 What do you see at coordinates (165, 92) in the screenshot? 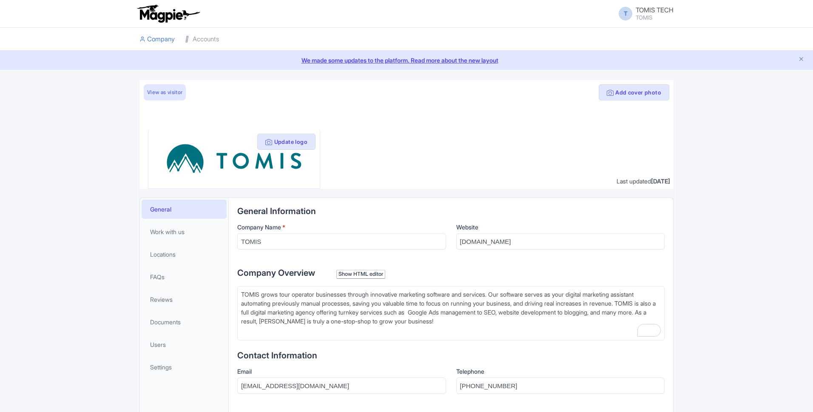
I see `a: View as visitor` at bounding box center [165, 92].